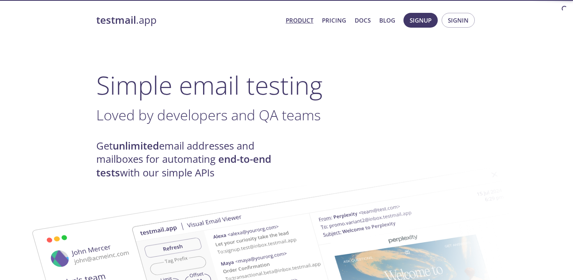  I want to click on span: Loved by developers and QA teams, so click(209, 115).